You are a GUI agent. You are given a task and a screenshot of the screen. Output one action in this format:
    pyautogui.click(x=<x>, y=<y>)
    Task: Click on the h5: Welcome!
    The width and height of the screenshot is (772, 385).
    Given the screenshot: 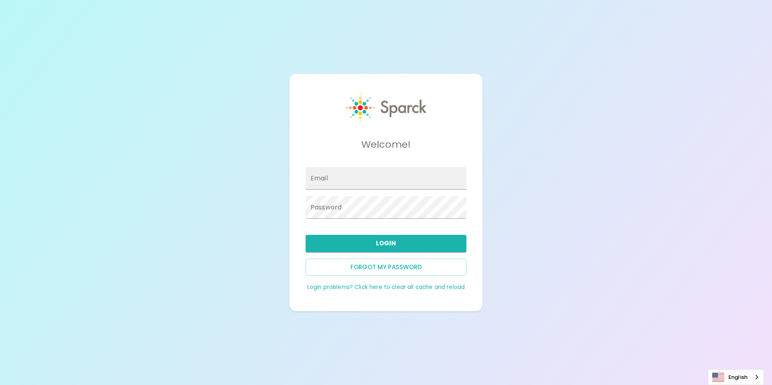 What is the action you would take?
    pyautogui.click(x=386, y=145)
    